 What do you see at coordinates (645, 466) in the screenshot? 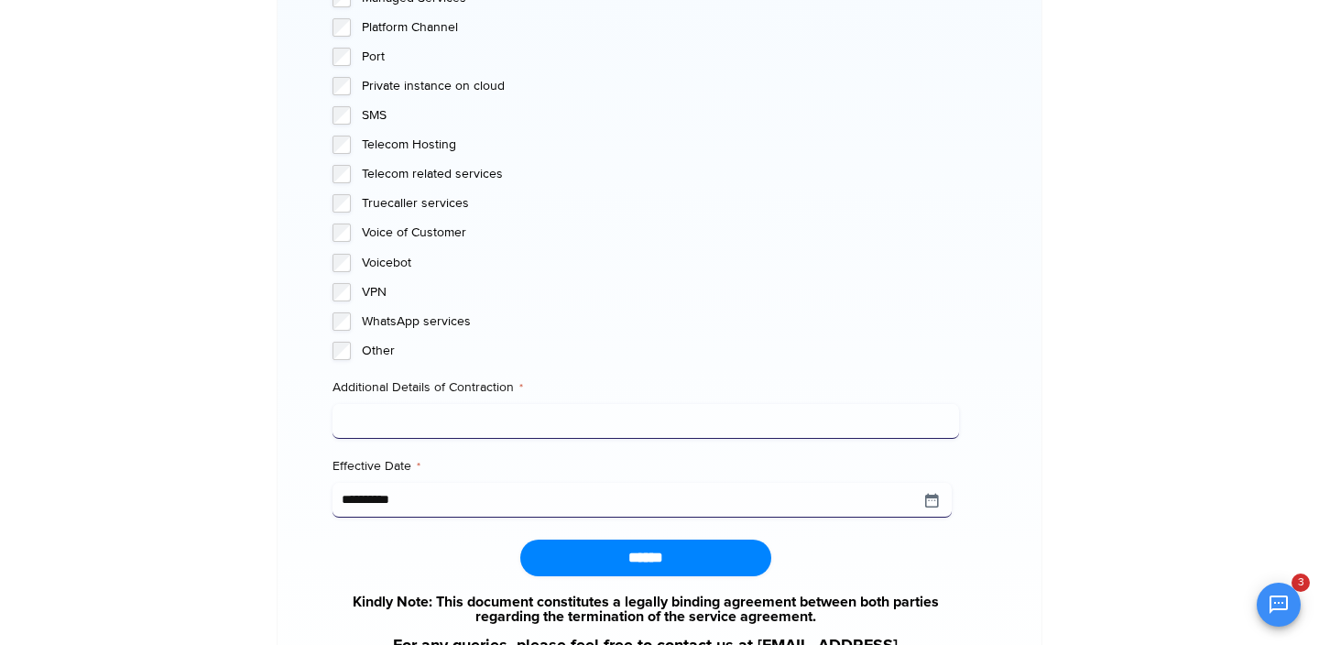
I see `label: Effective Date` at bounding box center [645, 466].